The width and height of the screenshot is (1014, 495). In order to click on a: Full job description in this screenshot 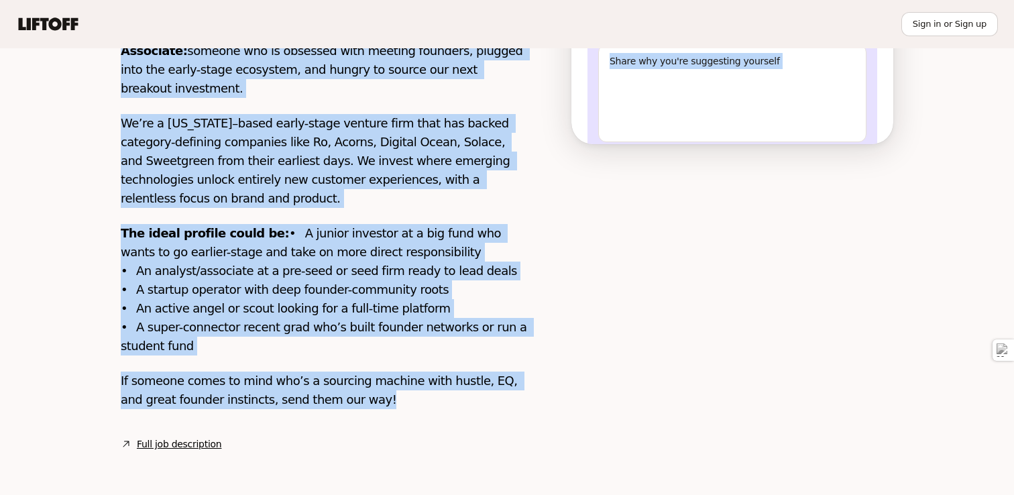, I will do `click(179, 444)`.